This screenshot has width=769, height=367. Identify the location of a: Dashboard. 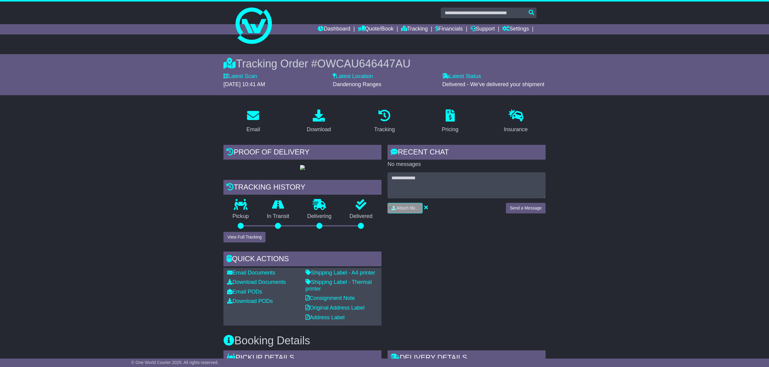
(334, 29).